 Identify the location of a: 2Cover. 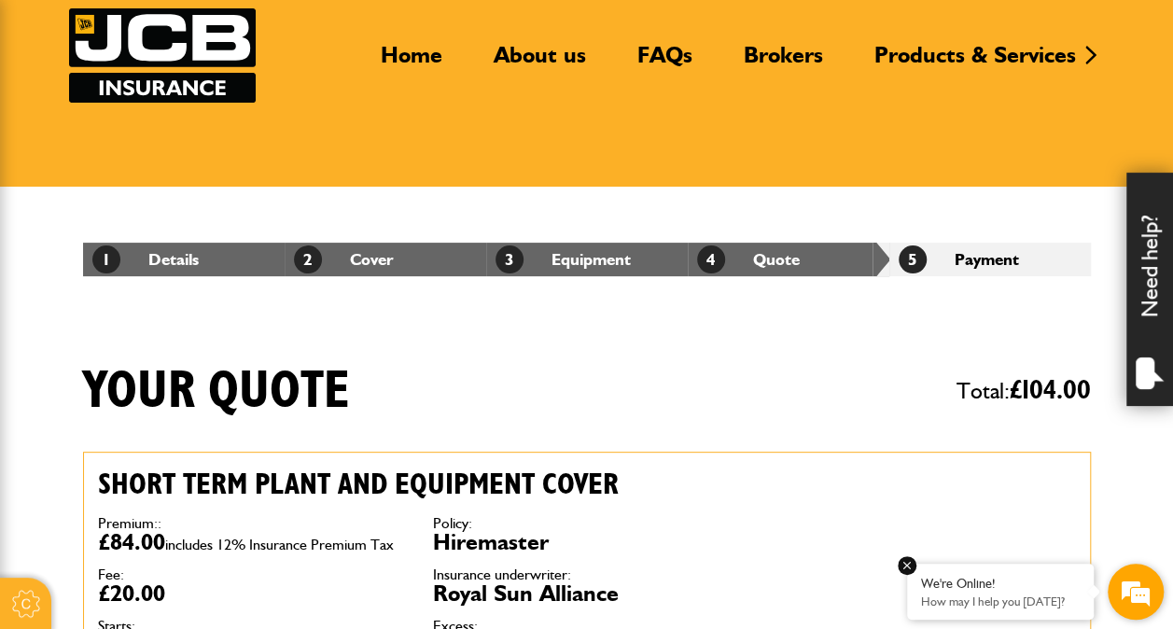
(343, 258).